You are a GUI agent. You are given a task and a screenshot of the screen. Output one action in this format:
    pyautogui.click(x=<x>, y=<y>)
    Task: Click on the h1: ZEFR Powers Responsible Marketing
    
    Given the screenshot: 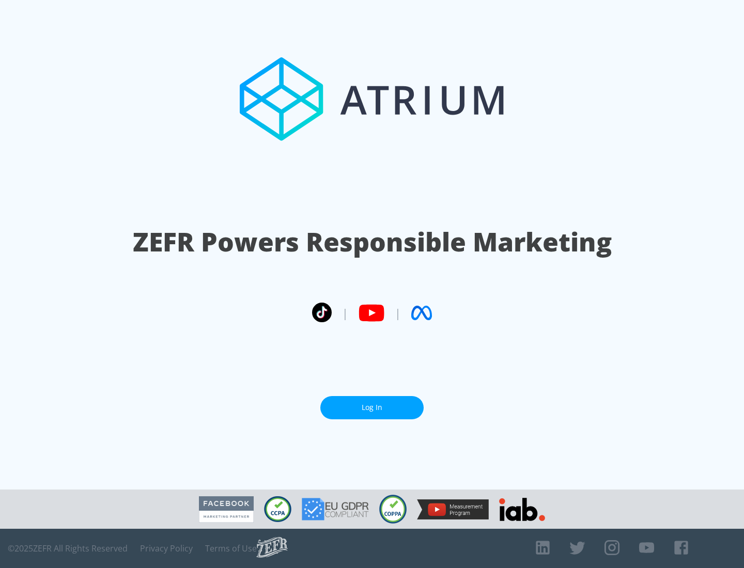 What is the action you would take?
    pyautogui.click(x=372, y=242)
    